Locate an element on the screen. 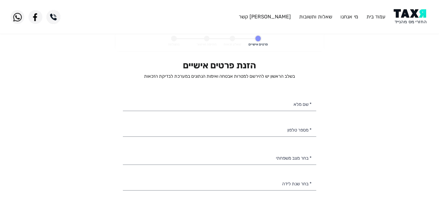 This screenshot has height=203, width=439. img: Phone is located at coordinates (53, 17).